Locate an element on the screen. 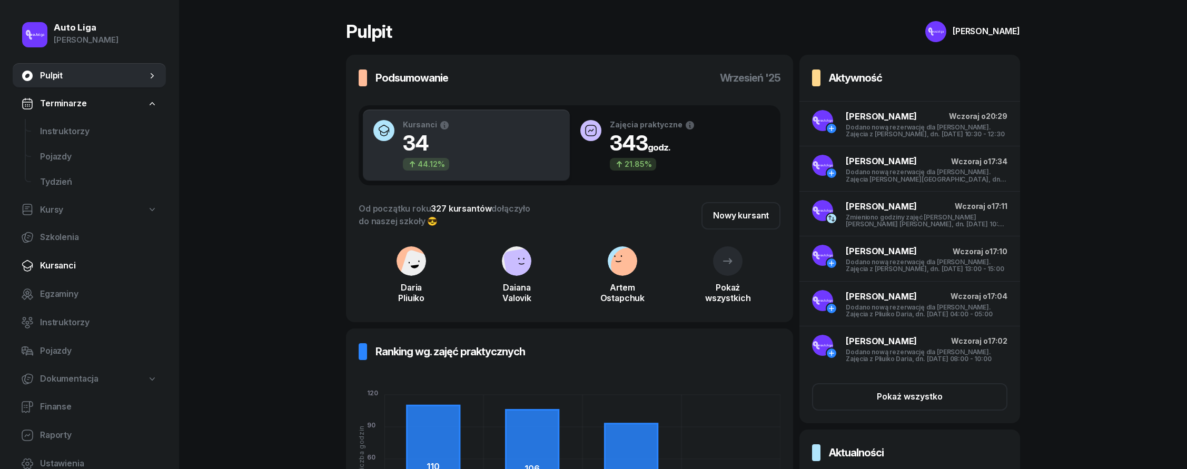 The width and height of the screenshot is (1187, 469). span: 17:11 is located at coordinates (999, 206).